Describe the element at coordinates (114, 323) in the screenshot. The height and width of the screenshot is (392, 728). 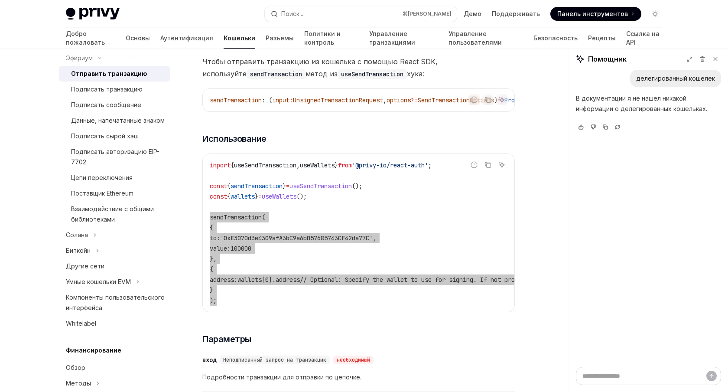
I see `a: Whitelabel` at that location.